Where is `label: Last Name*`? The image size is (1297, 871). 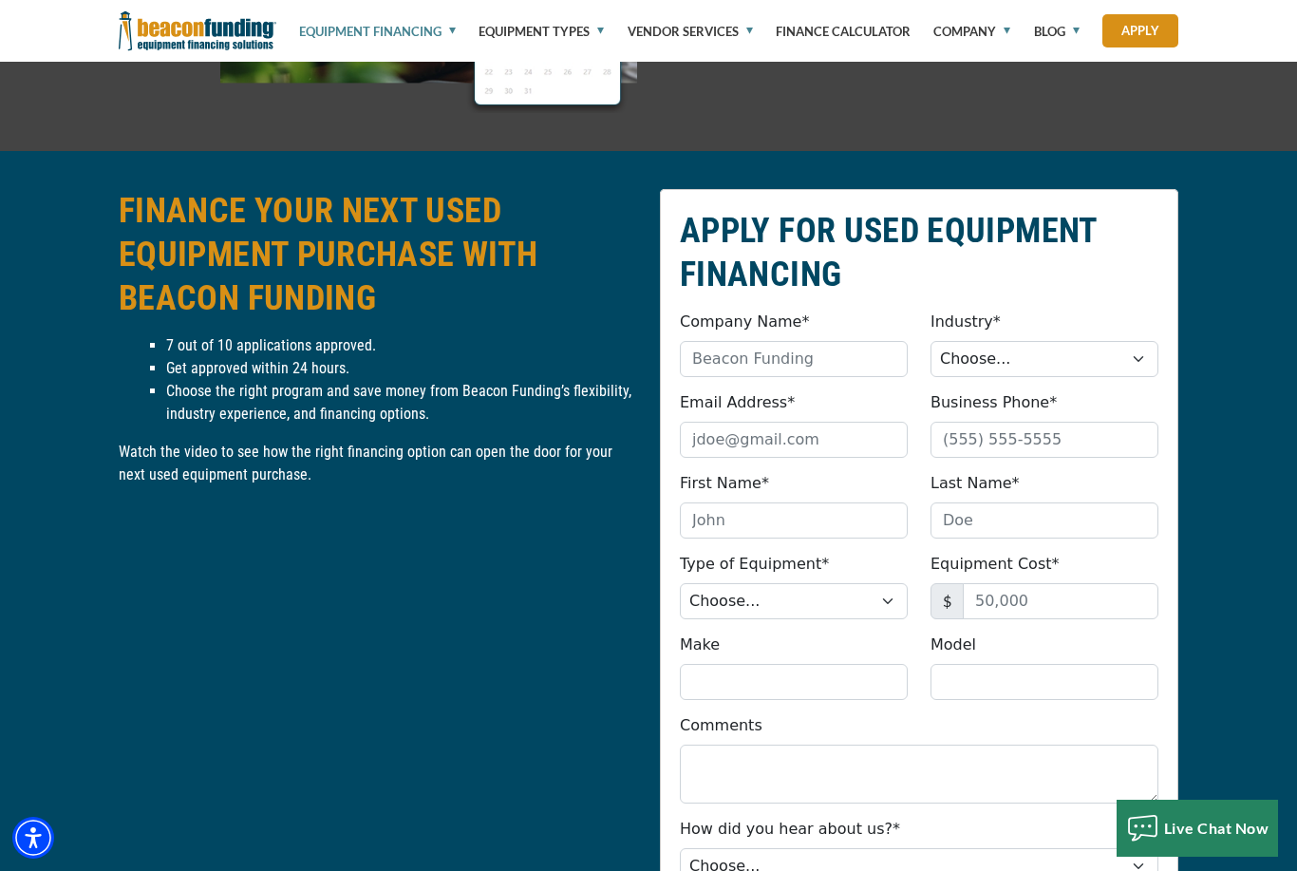
label: Last Name* is located at coordinates (975, 483).